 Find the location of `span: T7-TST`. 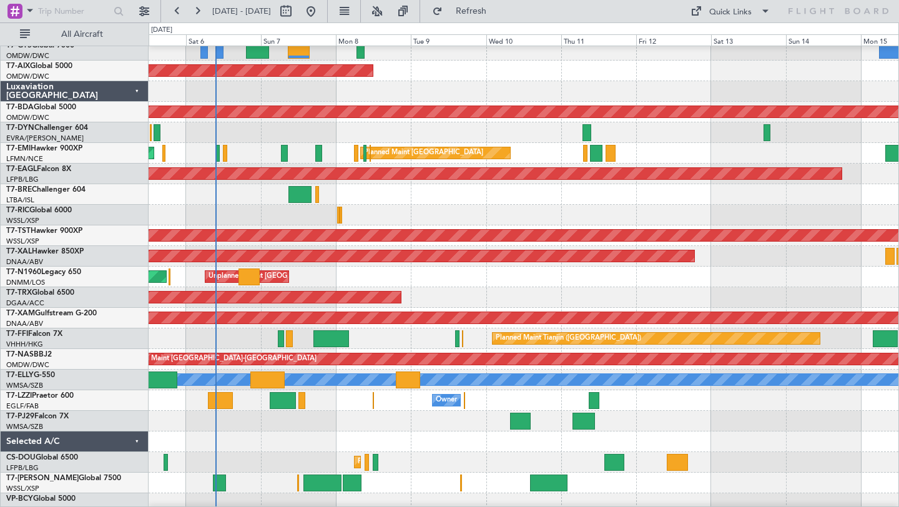

span: T7-TST is located at coordinates (18, 231).